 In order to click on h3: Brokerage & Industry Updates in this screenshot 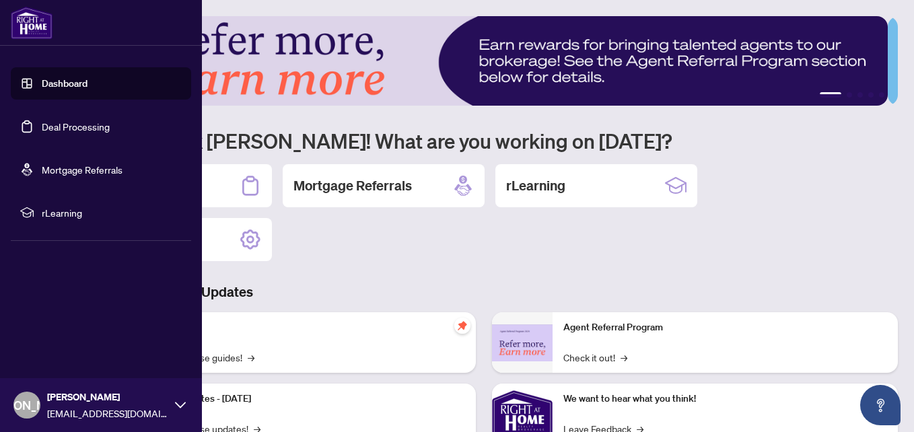, I will do `click(484, 292)`.